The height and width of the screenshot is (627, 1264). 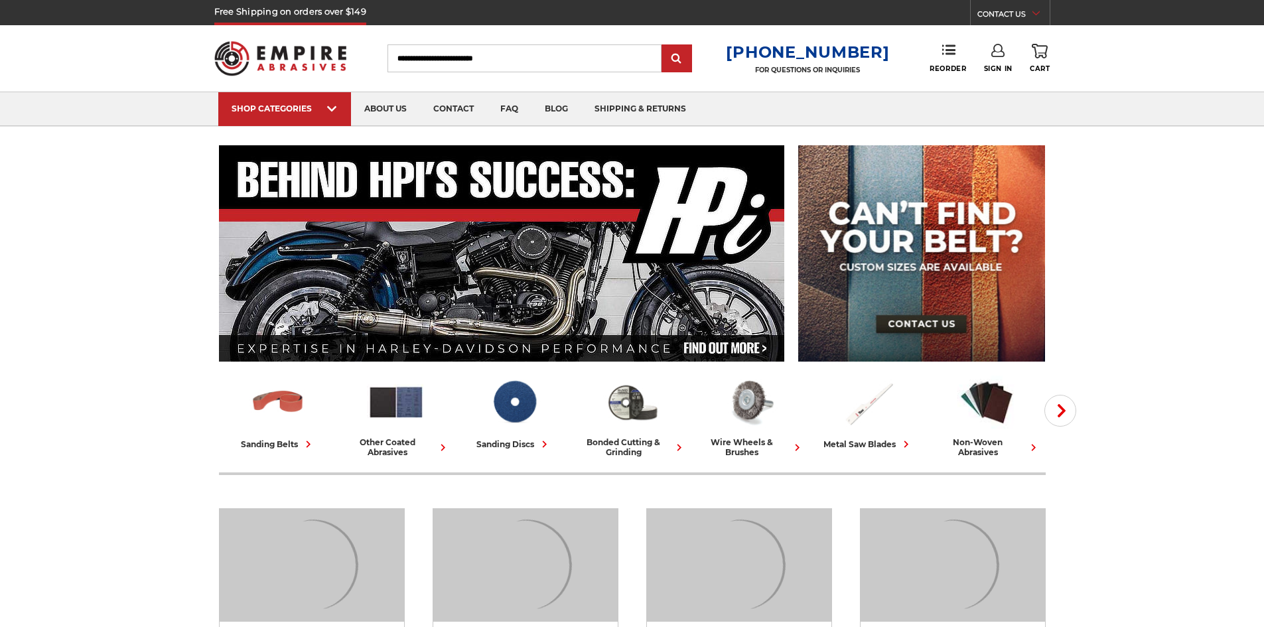 What do you see at coordinates (501, 253) in the screenshot?
I see `a: Banner for an interview featuring Horsepower Inc who makes Harley performance upgrades featured o...` at bounding box center [501, 253].